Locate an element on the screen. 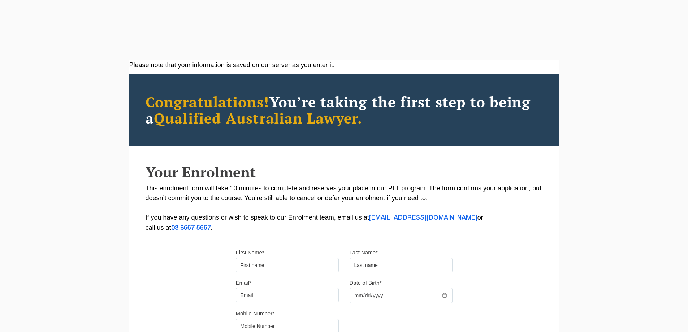  h2: Your Enrolment is located at coordinates (344, 172).